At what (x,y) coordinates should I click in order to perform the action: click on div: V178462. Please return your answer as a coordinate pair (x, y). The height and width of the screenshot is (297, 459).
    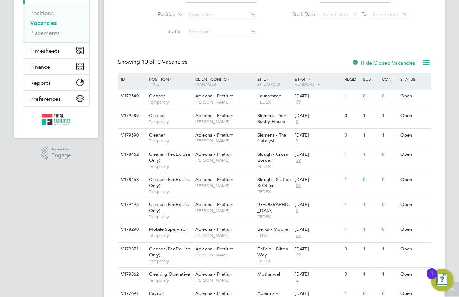
    Looking at the image, I should click on (132, 154).